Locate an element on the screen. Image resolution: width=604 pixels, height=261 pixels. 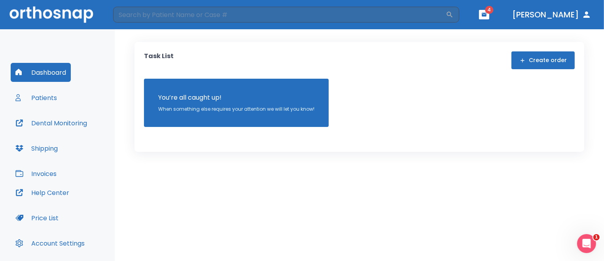
a: Price List is located at coordinates (37, 218).